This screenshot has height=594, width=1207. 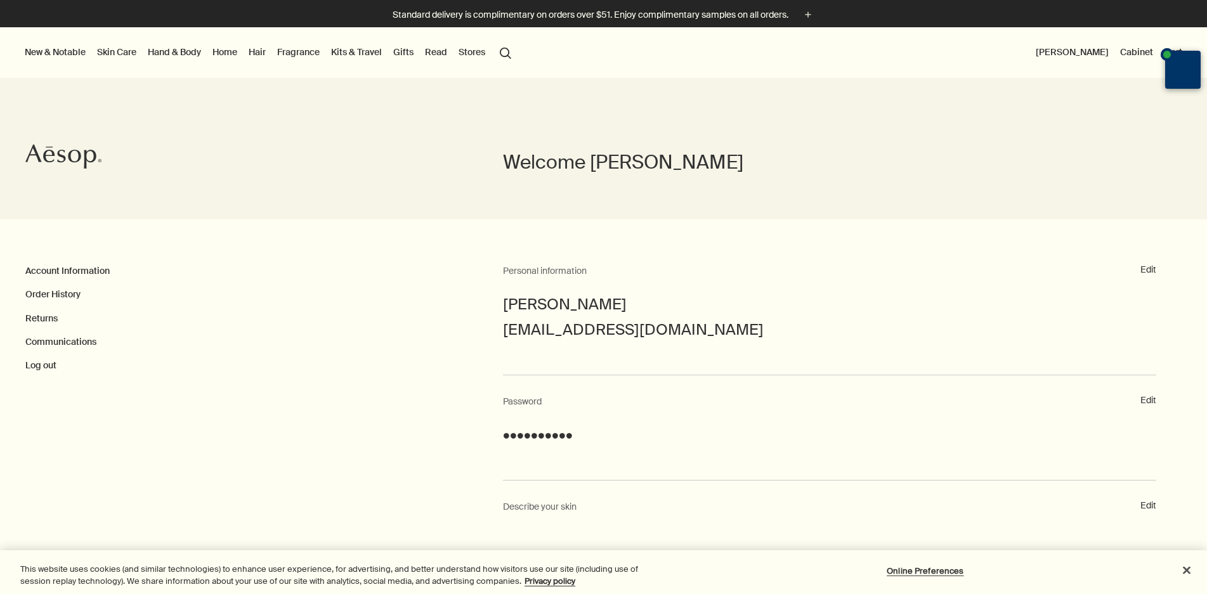 What do you see at coordinates (63, 157) in the screenshot?
I see `svg: Aesop` at bounding box center [63, 157].